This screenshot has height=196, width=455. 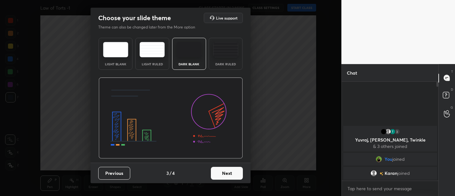 I want to click on div: Light Ruled, so click(x=152, y=64).